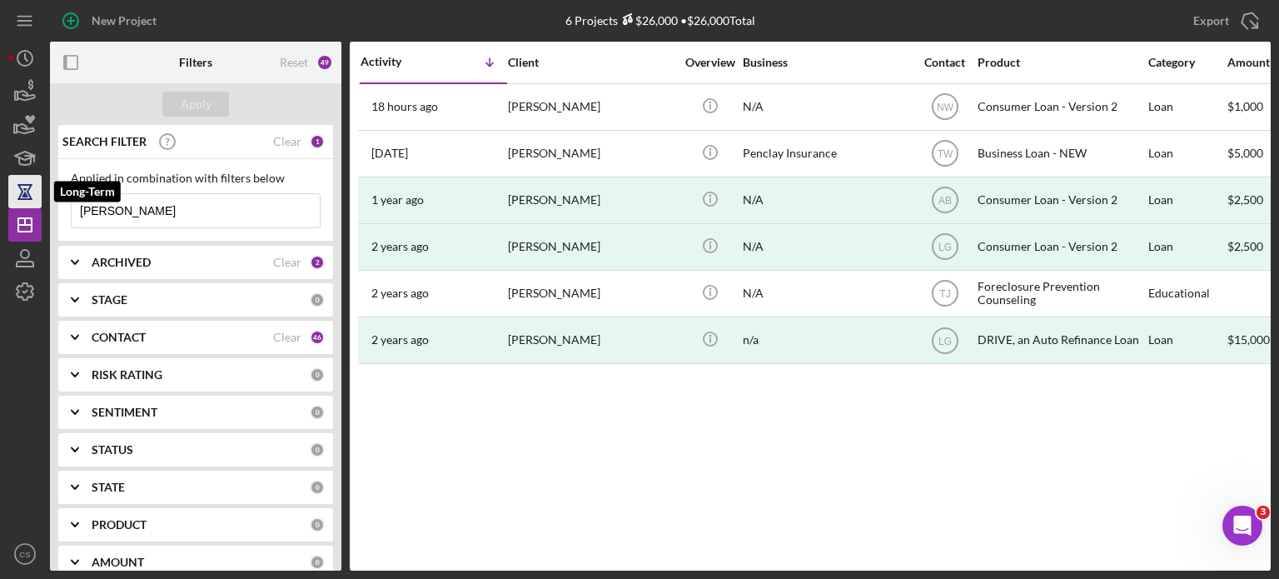  Describe the element at coordinates (196, 104) in the screenshot. I see `button: Apply` at that location.